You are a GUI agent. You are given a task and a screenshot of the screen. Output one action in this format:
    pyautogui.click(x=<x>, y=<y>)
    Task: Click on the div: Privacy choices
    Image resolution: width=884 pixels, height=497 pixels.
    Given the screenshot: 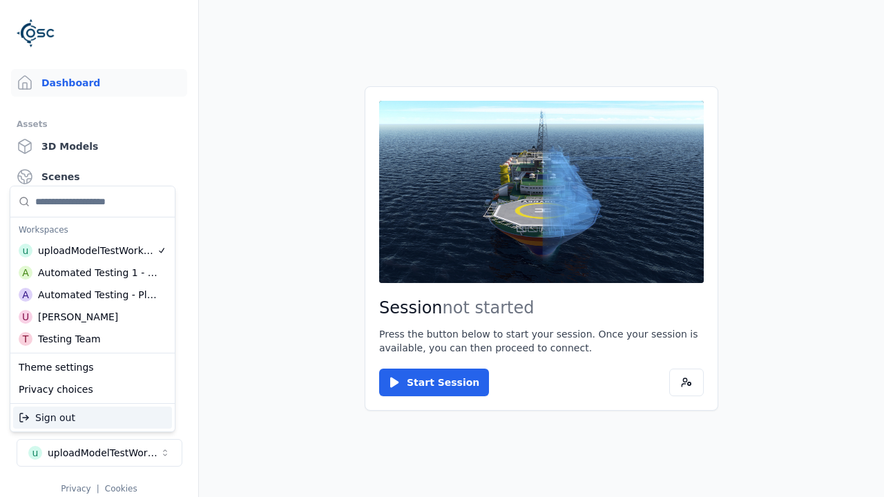 What is the action you would take?
    pyautogui.click(x=93, y=390)
    